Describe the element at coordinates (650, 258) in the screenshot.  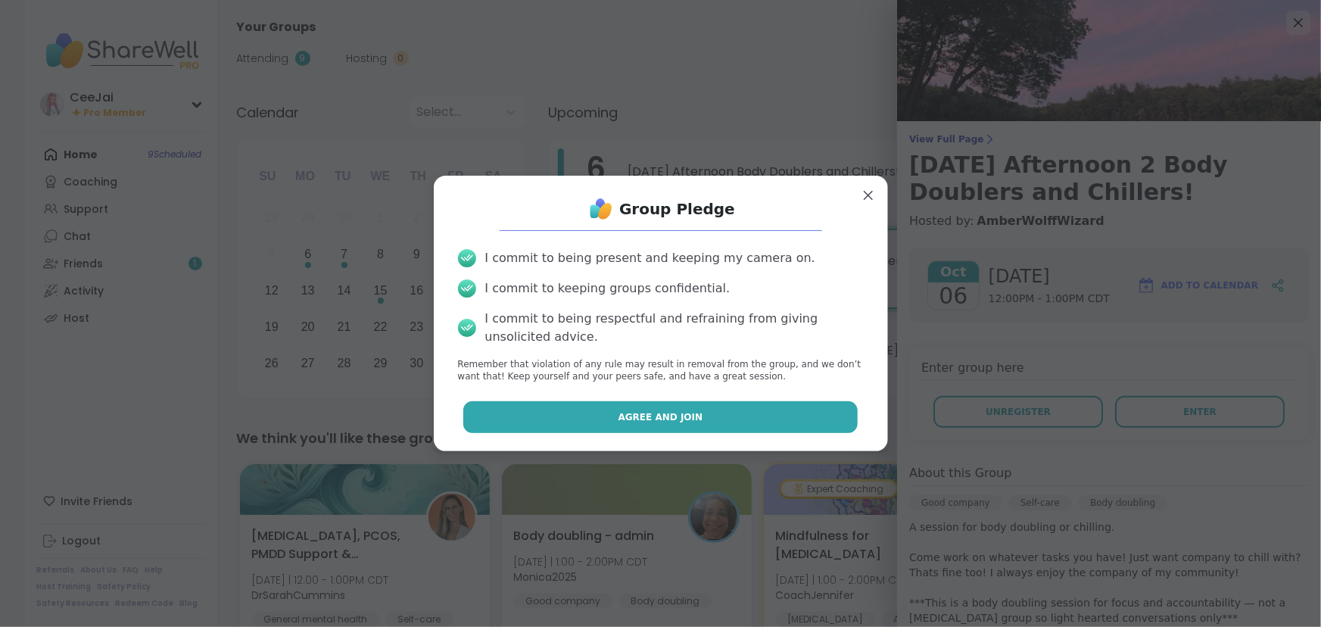
I see `div: I commit to being present and keeping my camera on.` at that location.